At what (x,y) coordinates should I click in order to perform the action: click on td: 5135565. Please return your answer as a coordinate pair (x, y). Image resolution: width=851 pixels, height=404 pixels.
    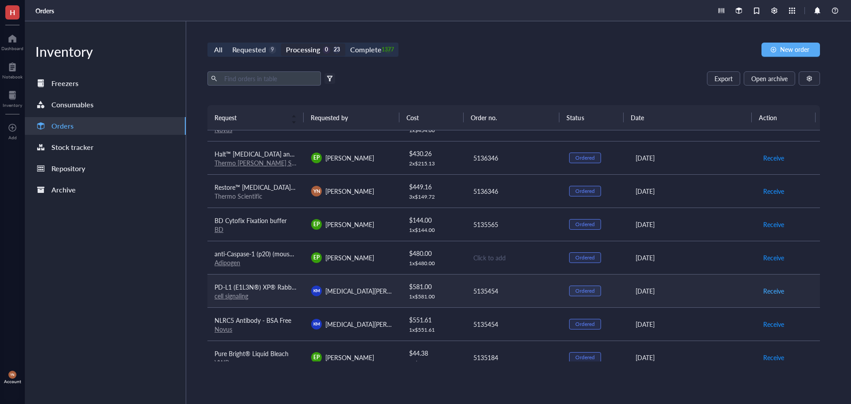
    Looking at the image, I should click on (513, 224).